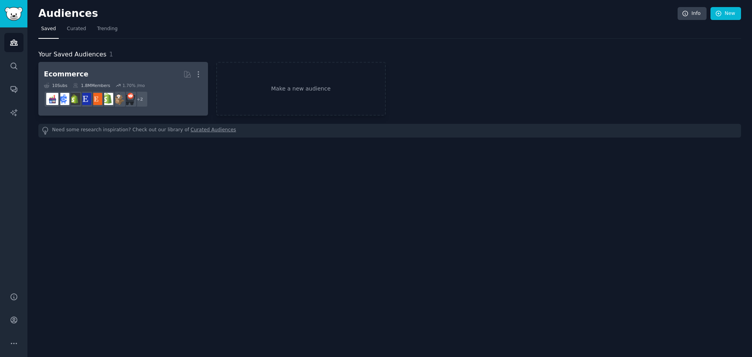 This screenshot has height=357, width=752. Describe the element at coordinates (118, 99) in the screenshot. I see `img: dropship` at that location.